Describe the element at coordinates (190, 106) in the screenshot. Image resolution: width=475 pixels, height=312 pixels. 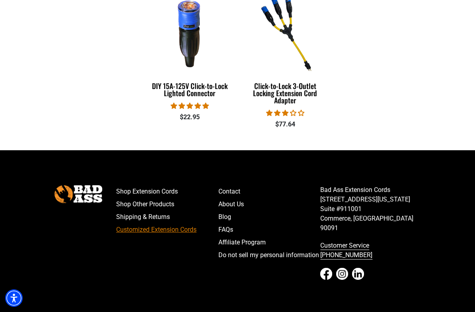
I see `span: 4.84 stars` at that location.